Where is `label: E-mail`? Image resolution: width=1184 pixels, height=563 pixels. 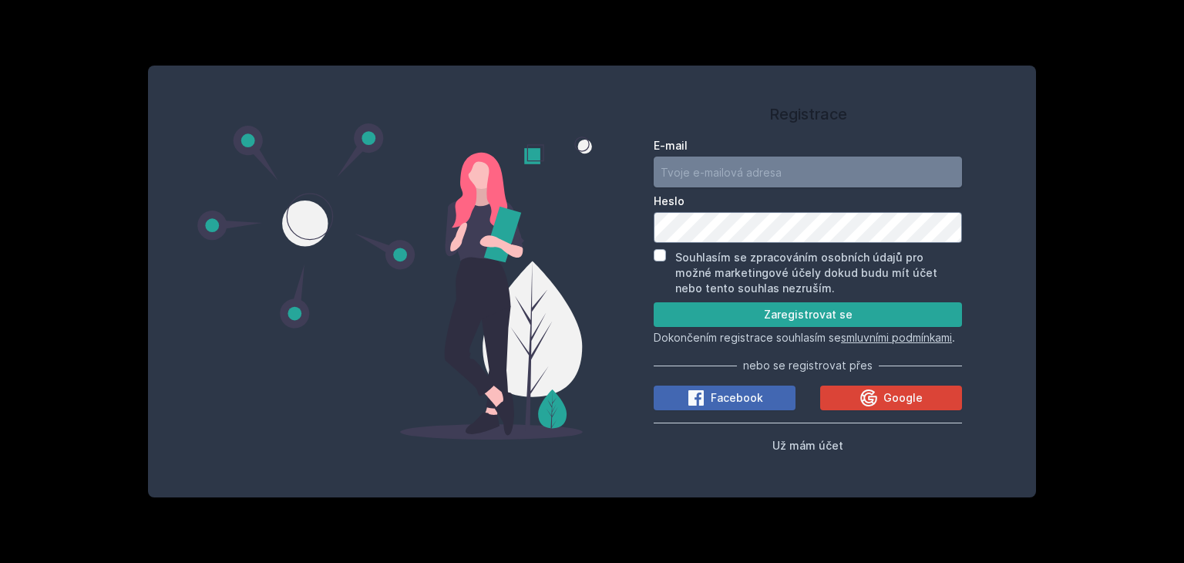
label: E-mail is located at coordinates (808, 146).